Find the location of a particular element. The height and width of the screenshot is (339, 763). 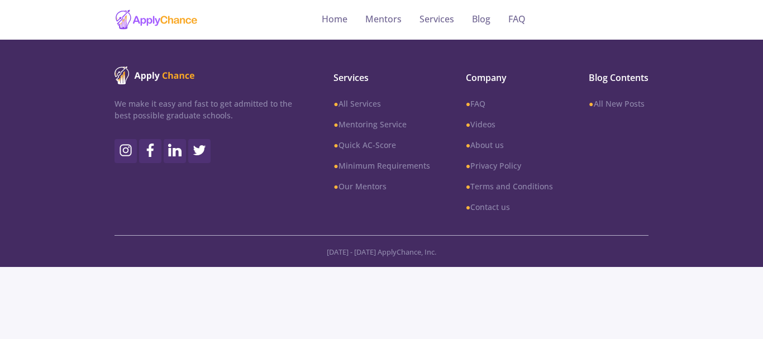

a: ●All Services is located at coordinates (381, 103).